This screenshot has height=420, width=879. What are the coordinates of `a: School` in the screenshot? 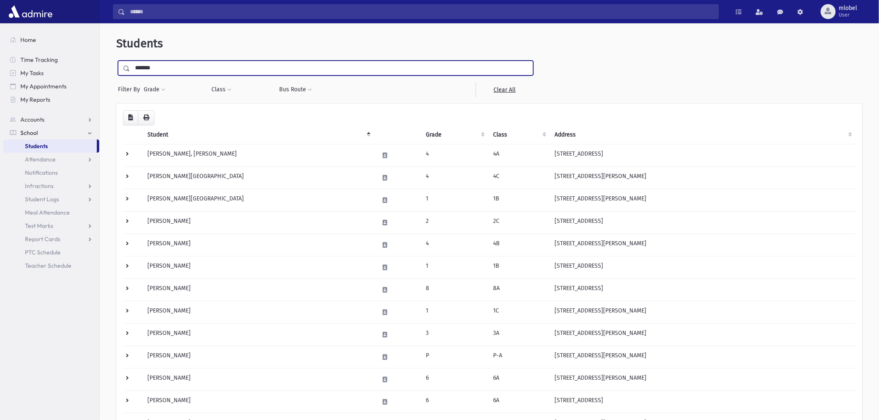 It's located at (51, 133).